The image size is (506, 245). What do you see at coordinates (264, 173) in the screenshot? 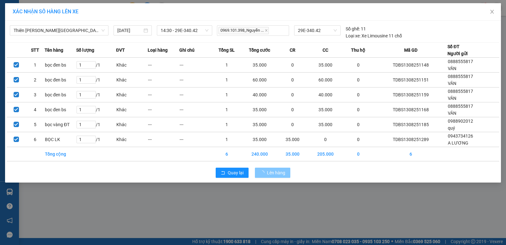
I see `span: loading` at bounding box center [264, 173].